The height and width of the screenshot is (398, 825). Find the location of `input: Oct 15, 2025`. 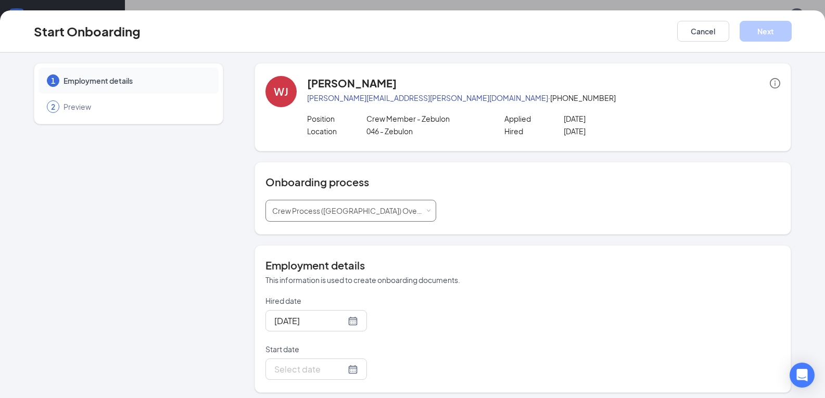

input: Oct 15, 2025 is located at coordinates (310, 321).